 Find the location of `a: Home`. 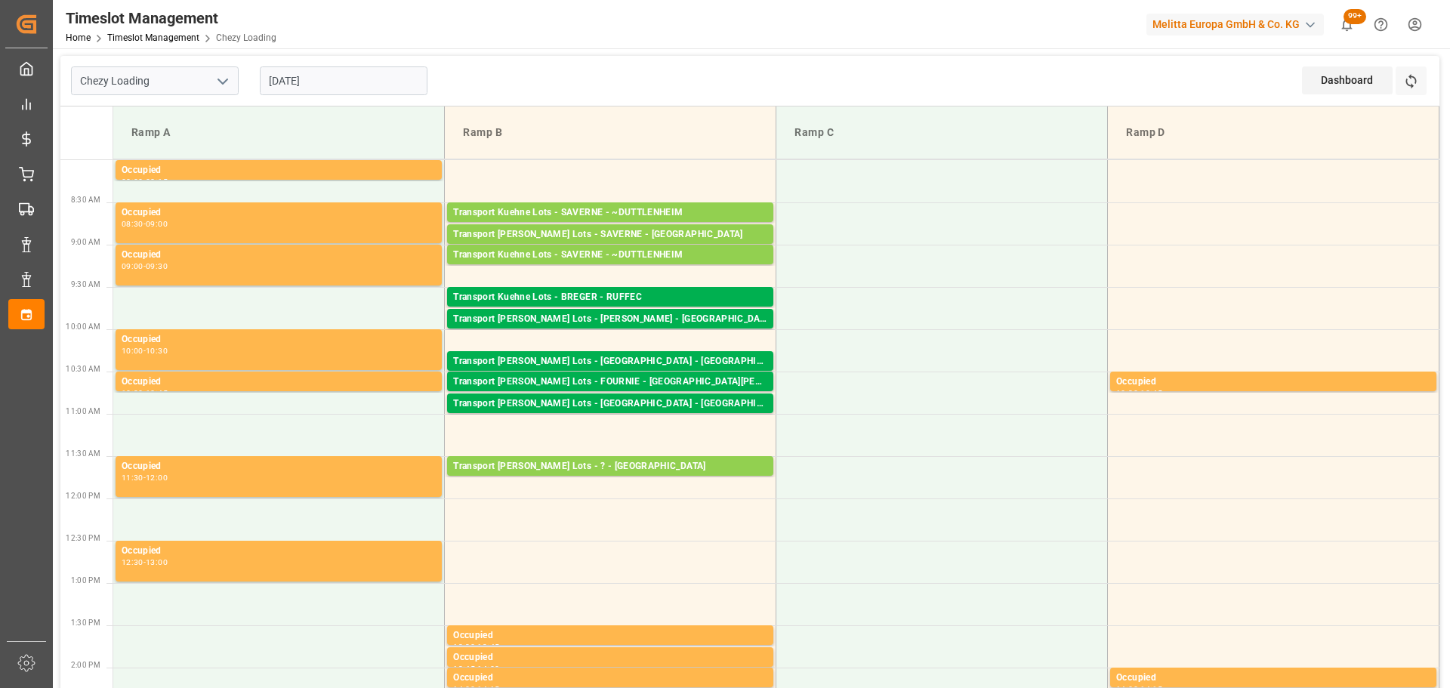

a: Home is located at coordinates (78, 38).